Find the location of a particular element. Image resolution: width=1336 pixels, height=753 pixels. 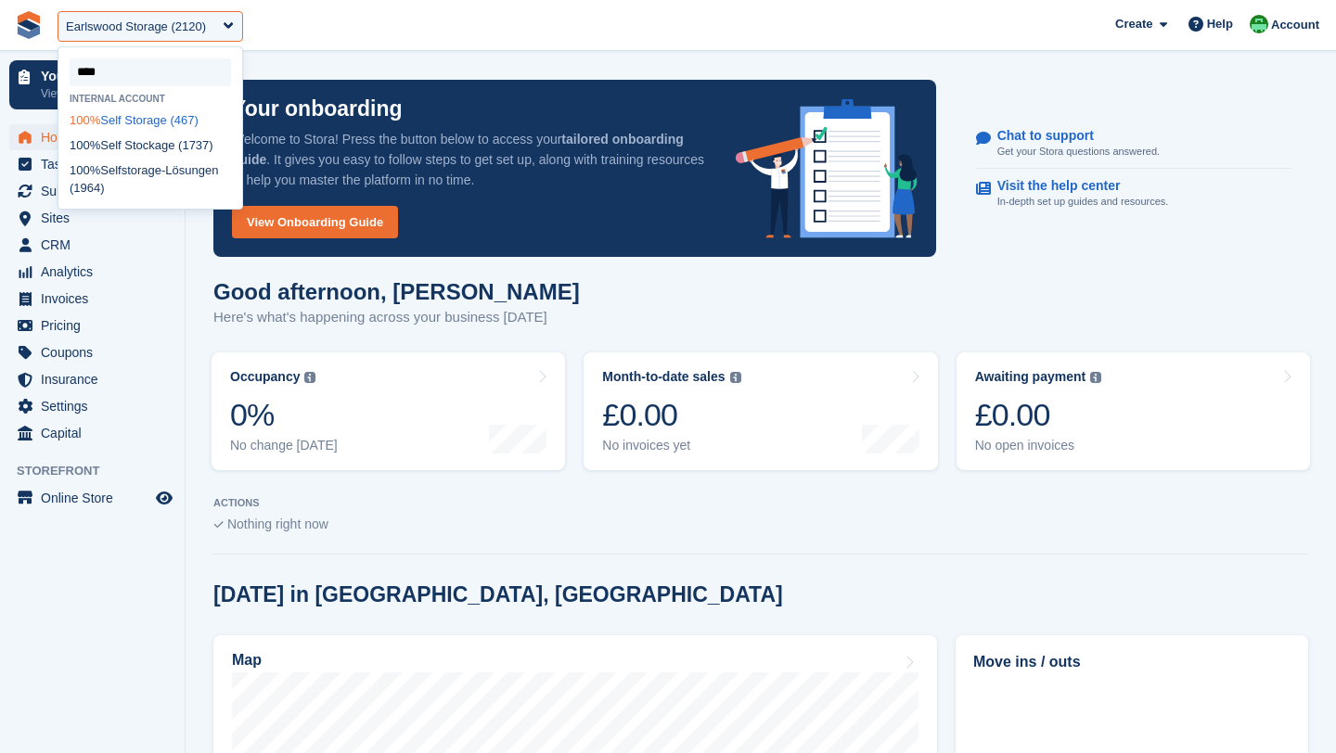

span: Analytics is located at coordinates (96, 272).